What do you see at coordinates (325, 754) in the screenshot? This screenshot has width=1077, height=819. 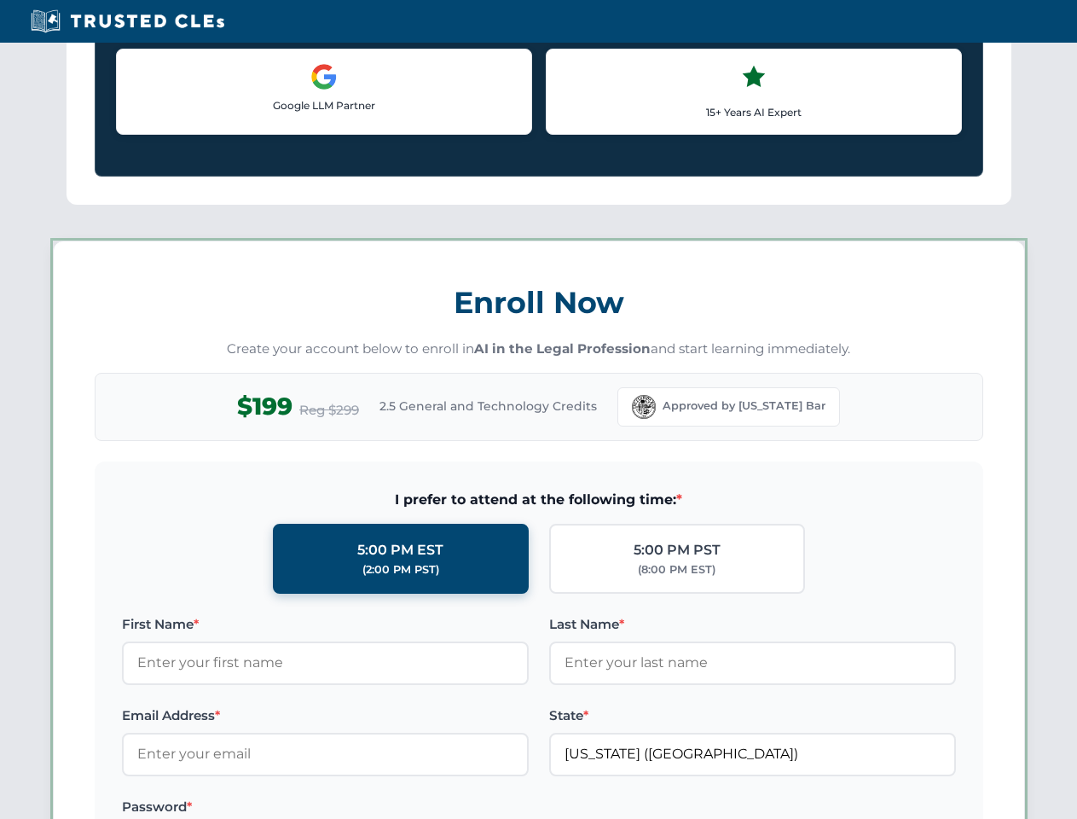 I see `input: Enter your email` at bounding box center [325, 754].